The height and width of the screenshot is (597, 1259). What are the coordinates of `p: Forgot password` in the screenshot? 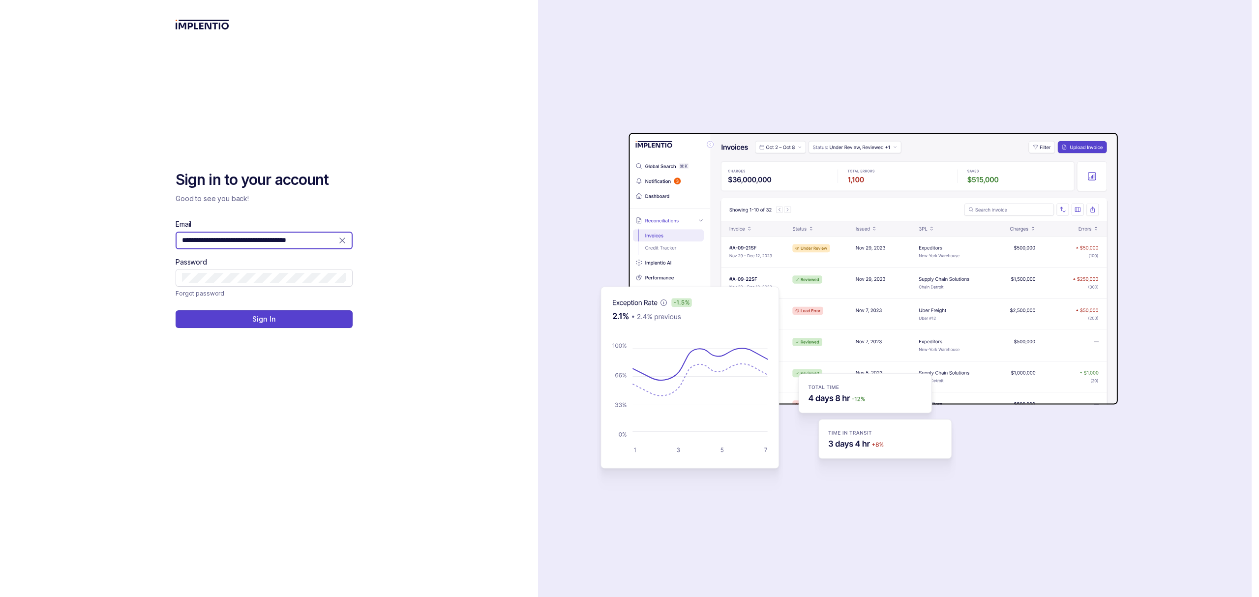 It's located at (200, 294).